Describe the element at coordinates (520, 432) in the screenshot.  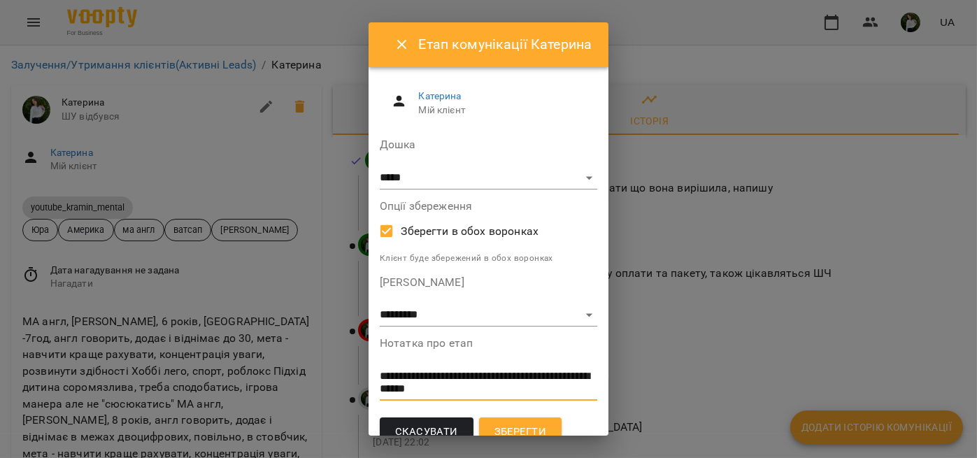
I see `span: Зберегти` at that location.